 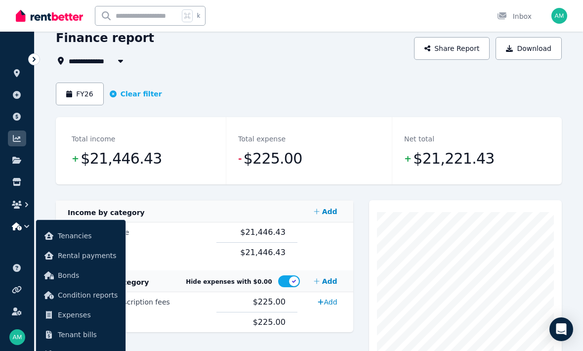 I want to click on span: Tenancies, so click(x=87, y=236).